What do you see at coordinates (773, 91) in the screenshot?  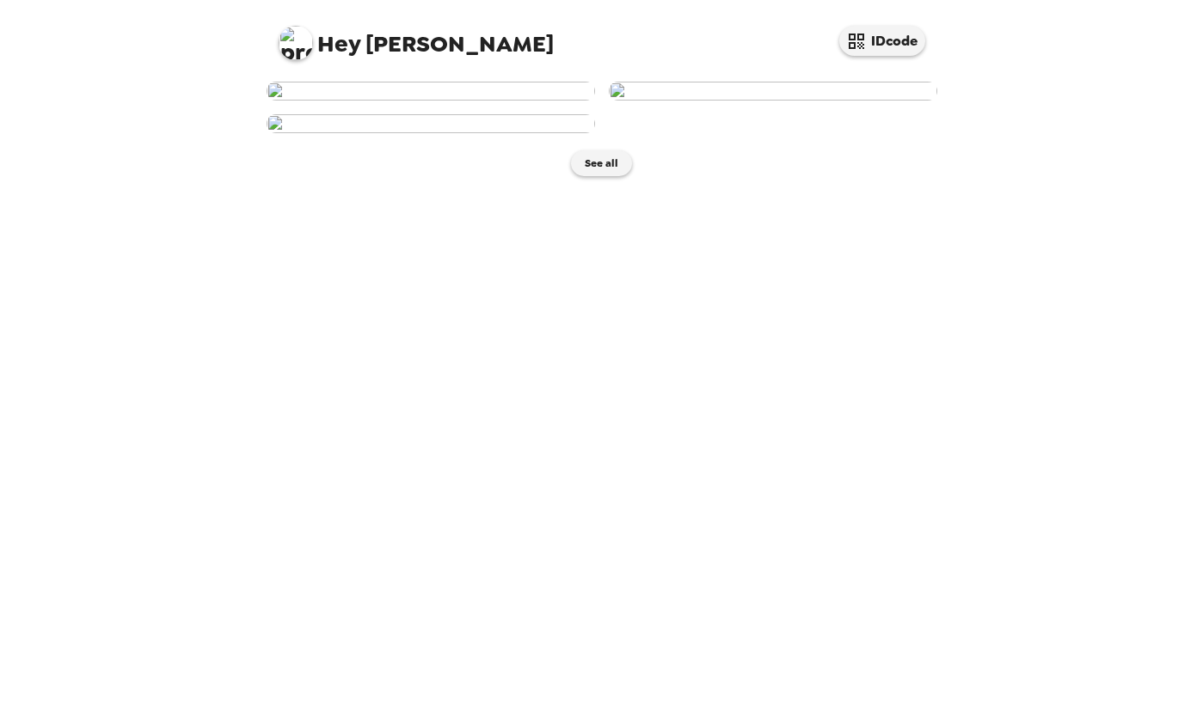 I see `img: user-272674` at bounding box center [773, 91].